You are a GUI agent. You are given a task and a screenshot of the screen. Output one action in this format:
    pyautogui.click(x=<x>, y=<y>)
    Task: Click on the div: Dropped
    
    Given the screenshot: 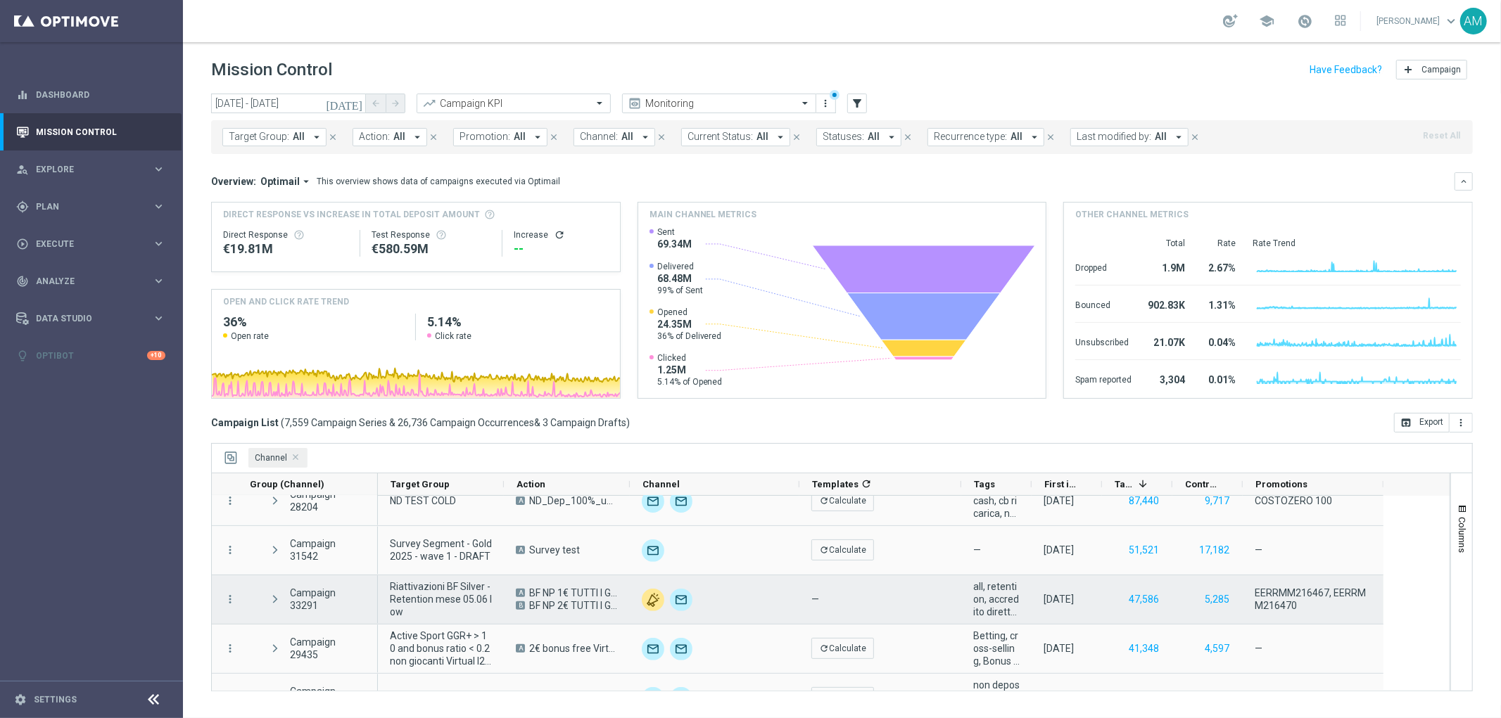 What is the action you would take?
    pyautogui.click(x=1103, y=267)
    